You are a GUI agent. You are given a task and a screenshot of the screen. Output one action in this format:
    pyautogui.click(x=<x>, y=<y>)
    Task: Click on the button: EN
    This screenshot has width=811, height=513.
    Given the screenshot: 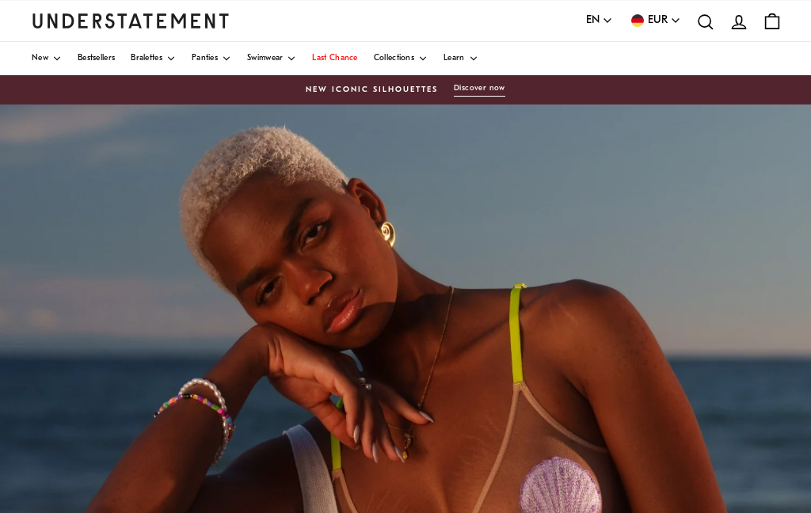 What is the action you would take?
    pyautogui.click(x=600, y=21)
    